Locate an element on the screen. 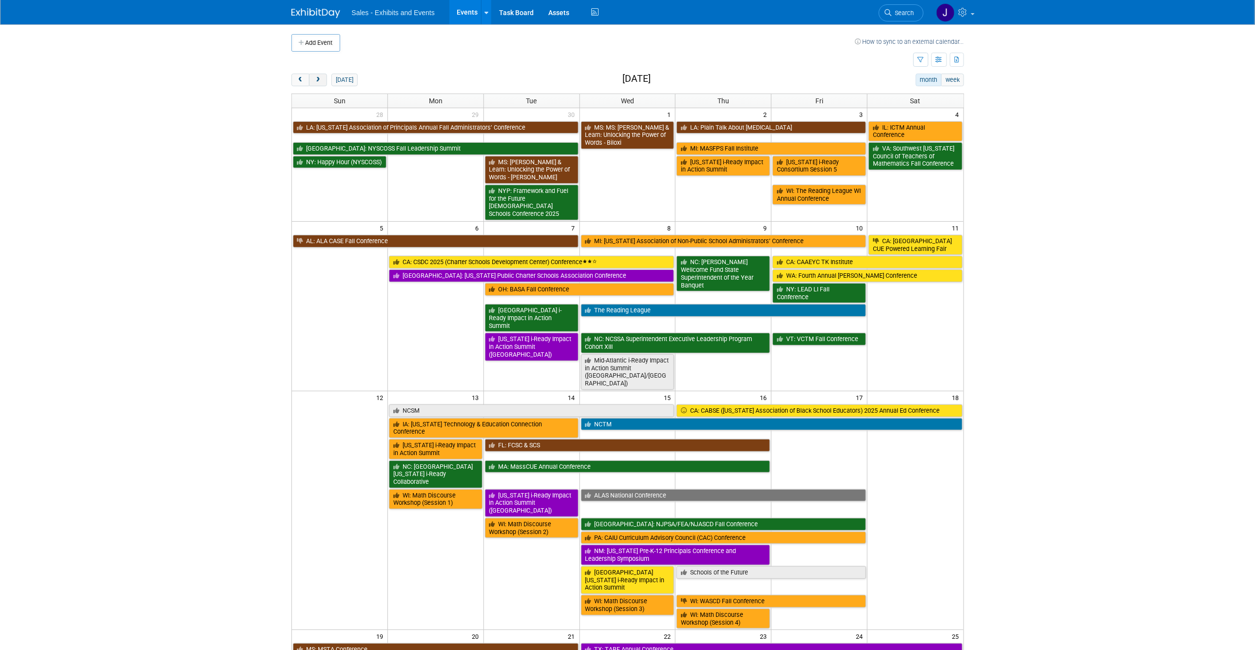 The height and width of the screenshot is (650, 1255). button: month is located at coordinates (928, 80).